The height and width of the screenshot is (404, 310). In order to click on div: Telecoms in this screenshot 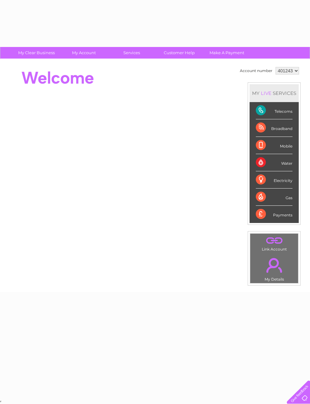, I will do `click(274, 111)`.